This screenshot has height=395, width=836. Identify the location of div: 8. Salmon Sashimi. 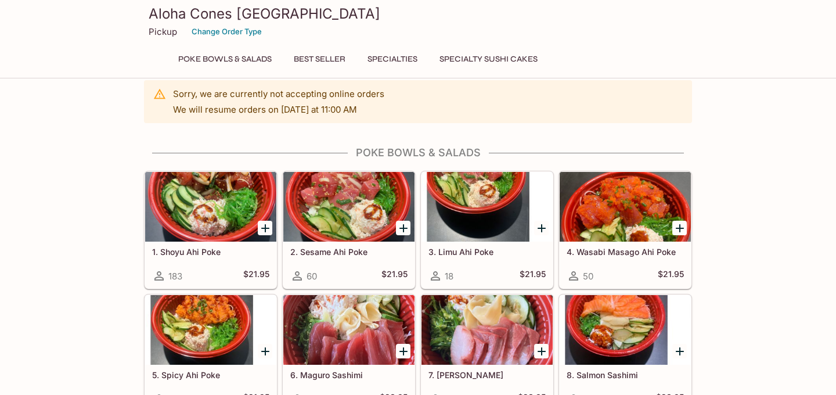
(626, 330).